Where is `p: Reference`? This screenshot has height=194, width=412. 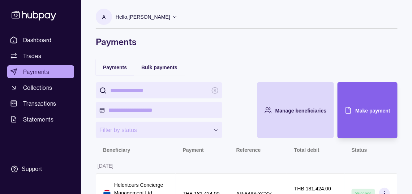 p: Reference is located at coordinates (248, 150).